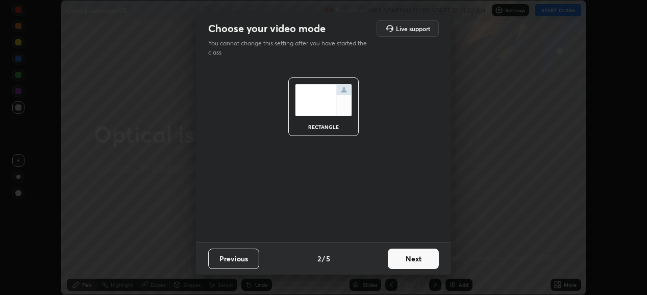 This screenshot has height=295, width=647. I want to click on button: Previous, so click(234, 259).